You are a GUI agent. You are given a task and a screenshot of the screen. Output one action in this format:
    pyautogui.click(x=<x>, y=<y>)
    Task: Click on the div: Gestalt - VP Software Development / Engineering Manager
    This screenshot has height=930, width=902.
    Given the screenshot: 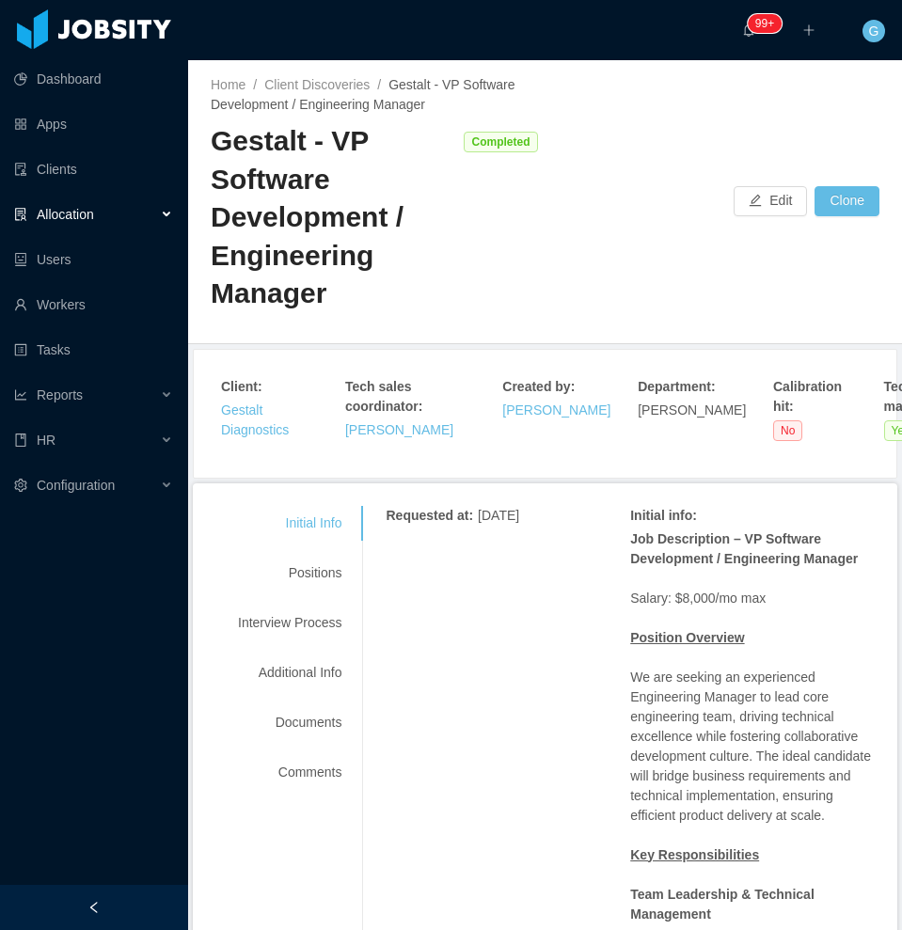 What is the action you would take?
    pyautogui.click(x=332, y=217)
    